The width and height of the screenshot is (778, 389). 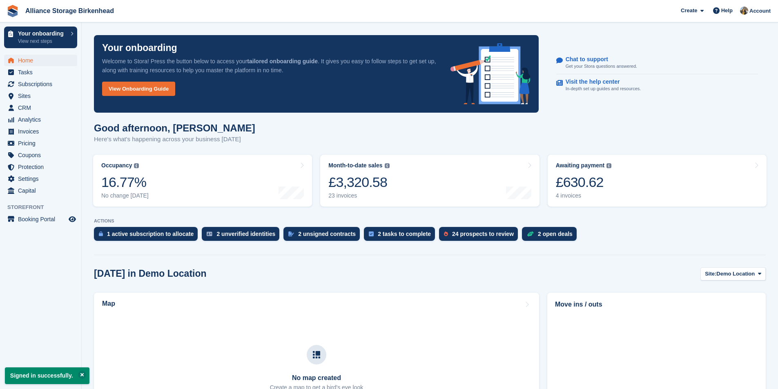 I want to click on div: 24 prospects to review, so click(x=483, y=234).